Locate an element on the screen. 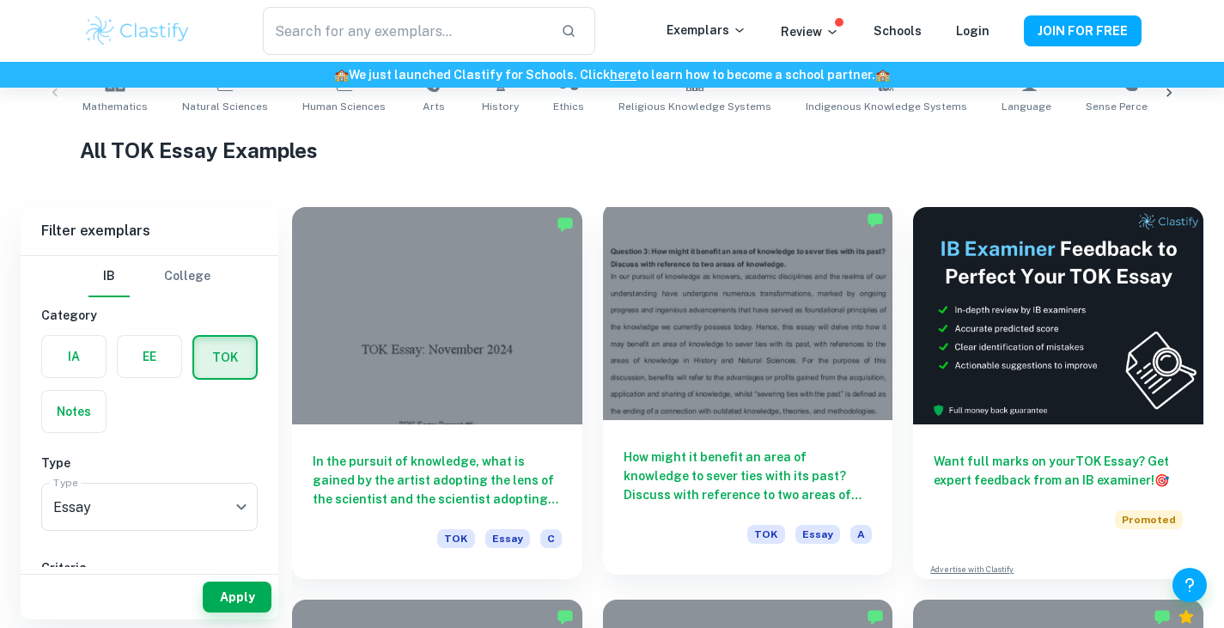  span: Human Sciences is located at coordinates (344, 107).